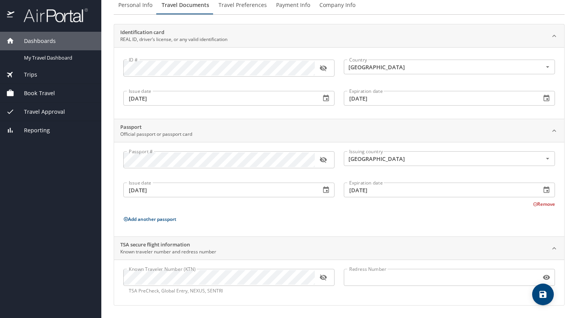 Image resolution: width=577 pixels, height=318 pixels. What do you see at coordinates (39, 112) in the screenshot?
I see `span: Travel Approval` at bounding box center [39, 112].